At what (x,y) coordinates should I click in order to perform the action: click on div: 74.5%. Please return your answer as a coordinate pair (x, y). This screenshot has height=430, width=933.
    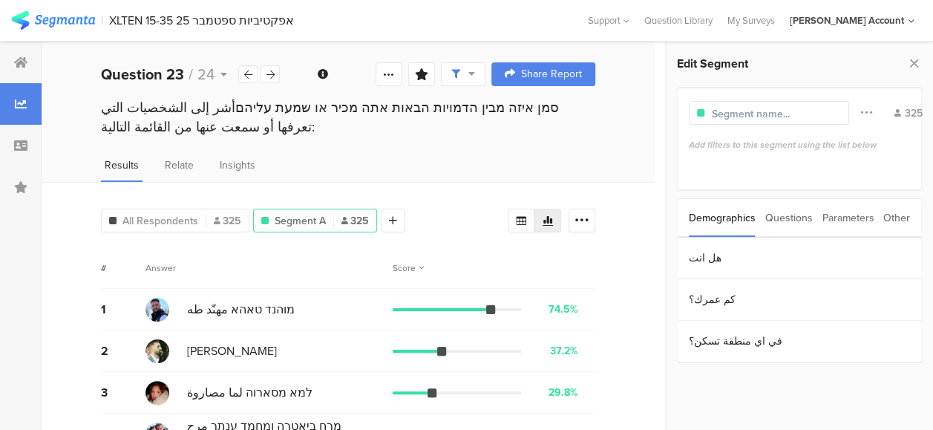
    Looking at the image, I should click on (563, 309).